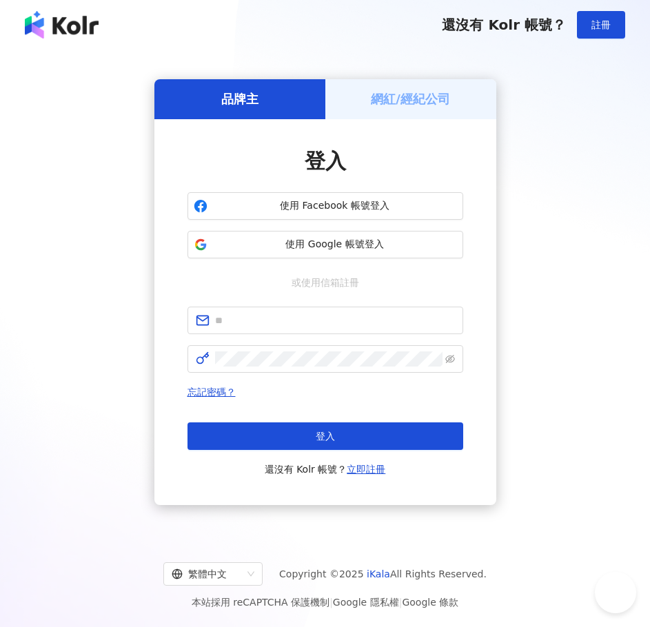 This screenshot has width=650, height=627. I want to click on span: 或使用信箱註冊, so click(325, 283).